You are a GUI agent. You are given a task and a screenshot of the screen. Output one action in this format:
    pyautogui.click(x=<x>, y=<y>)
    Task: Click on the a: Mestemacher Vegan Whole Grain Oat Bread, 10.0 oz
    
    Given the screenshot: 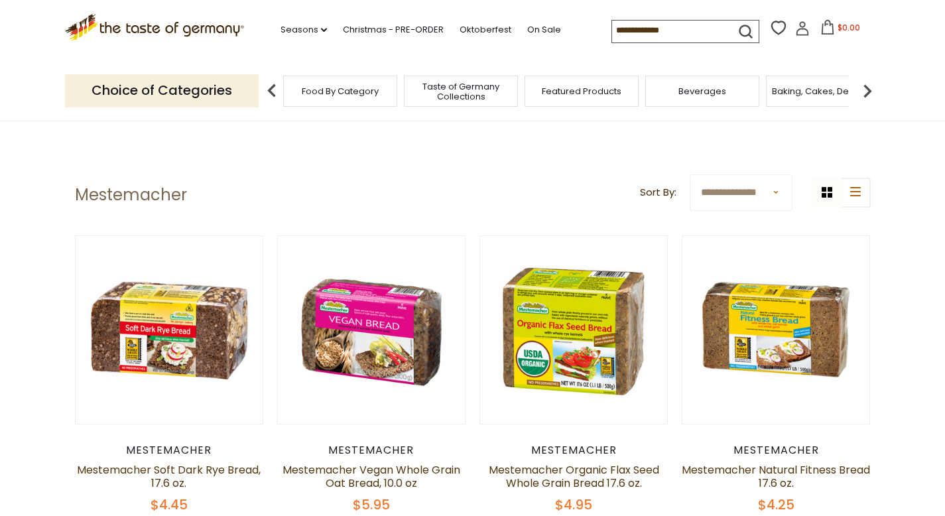 What is the action you would take?
    pyautogui.click(x=371, y=476)
    